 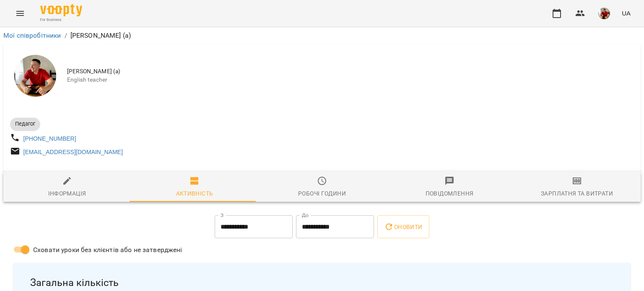 I want to click on button: Menu, so click(x=20, y=13).